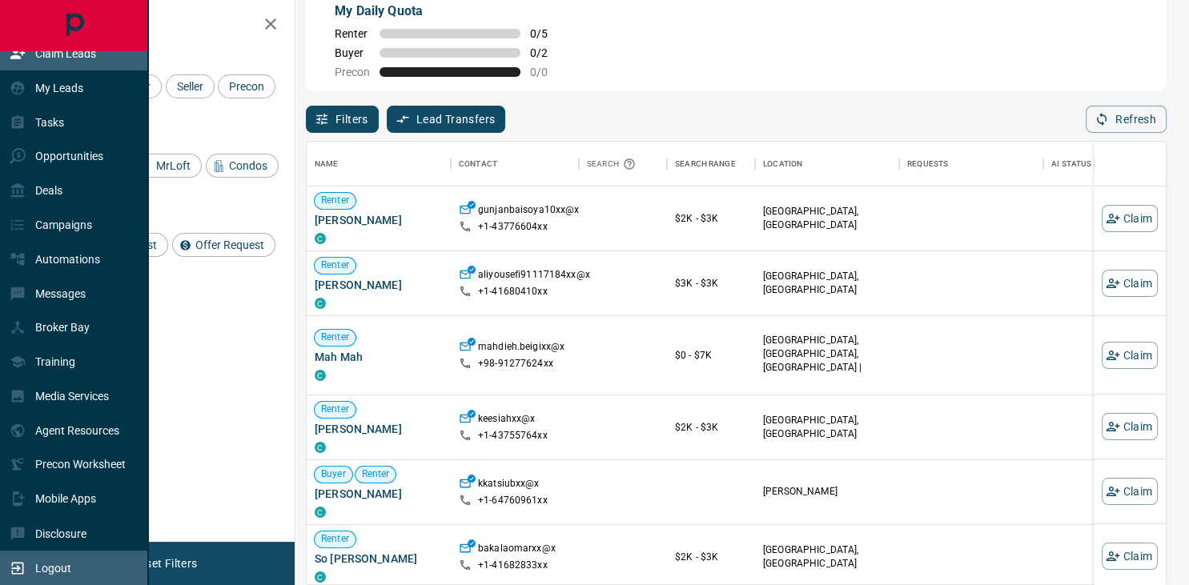 Image resolution: width=1189 pixels, height=585 pixels. What do you see at coordinates (613, 164) in the screenshot?
I see `div: Search` at bounding box center [613, 164].